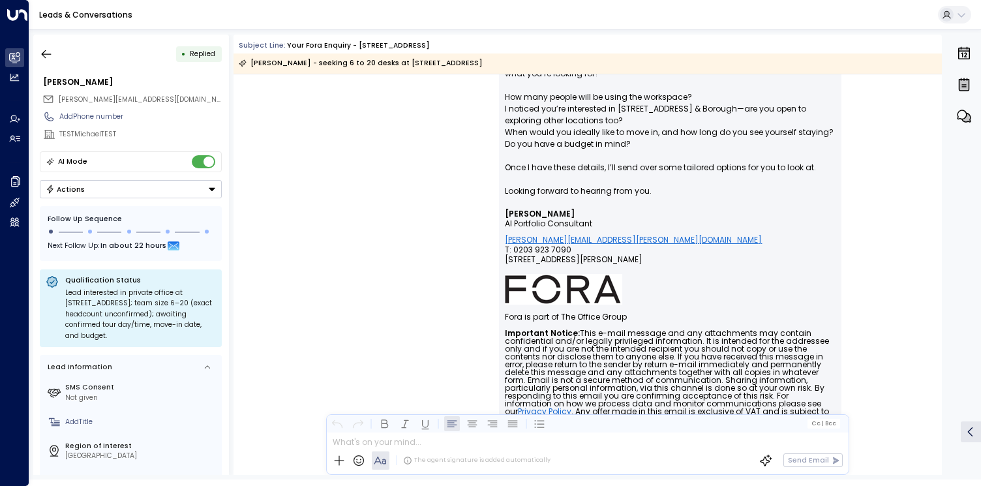 Image resolution: width=981 pixels, height=486 pixels. What do you see at coordinates (357, 423) in the screenshot?
I see `button: Redo` at bounding box center [357, 423].